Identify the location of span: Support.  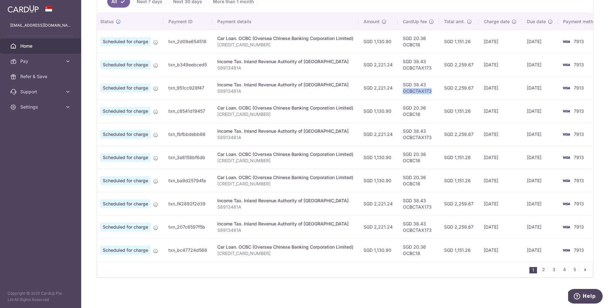
(41, 92).